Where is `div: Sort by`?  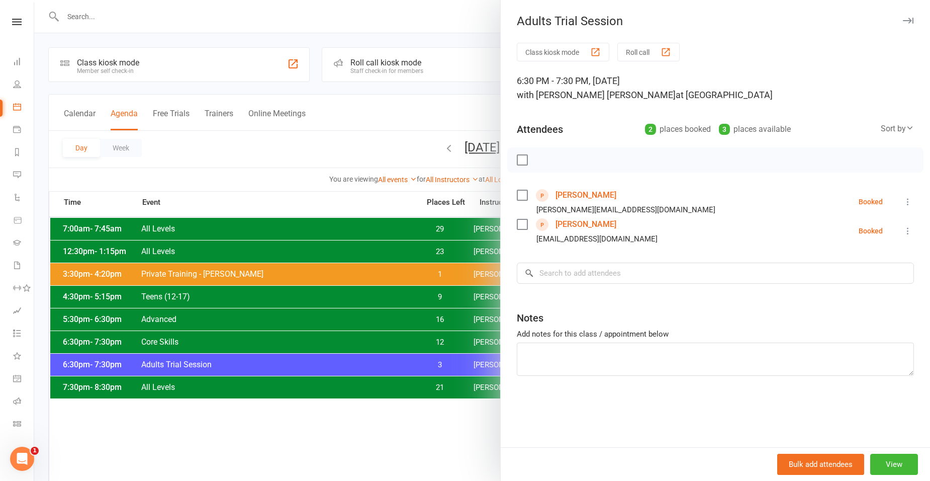
div: Sort by is located at coordinates (897, 129).